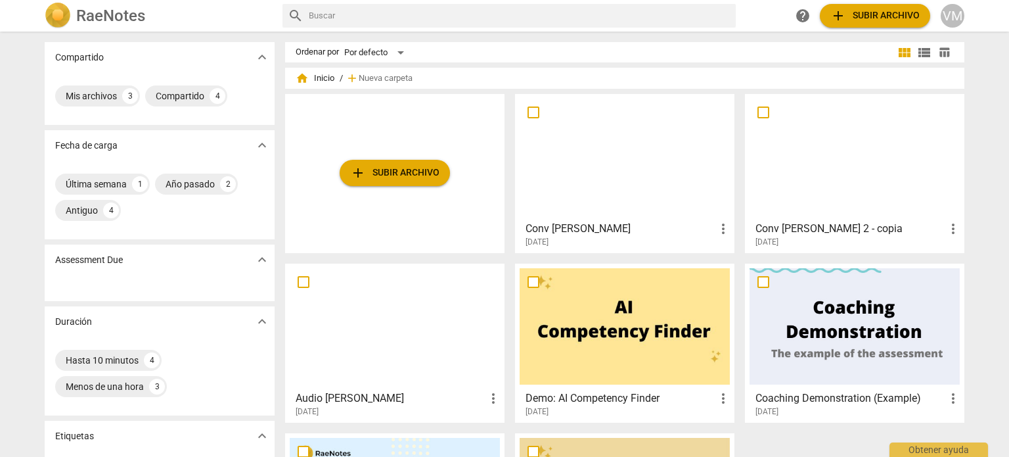 The height and width of the screenshot is (457, 1009). Describe the element at coordinates (924, 53) in the screenshot. I see `button: Lista` at that location.